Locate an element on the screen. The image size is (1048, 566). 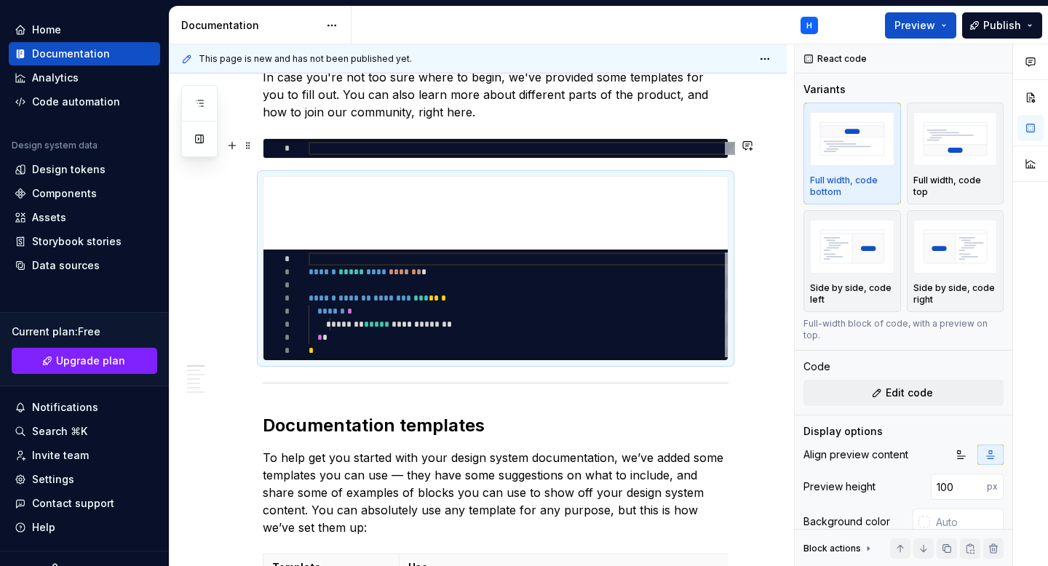
a: Code automation is located at coordinates (84, 102).